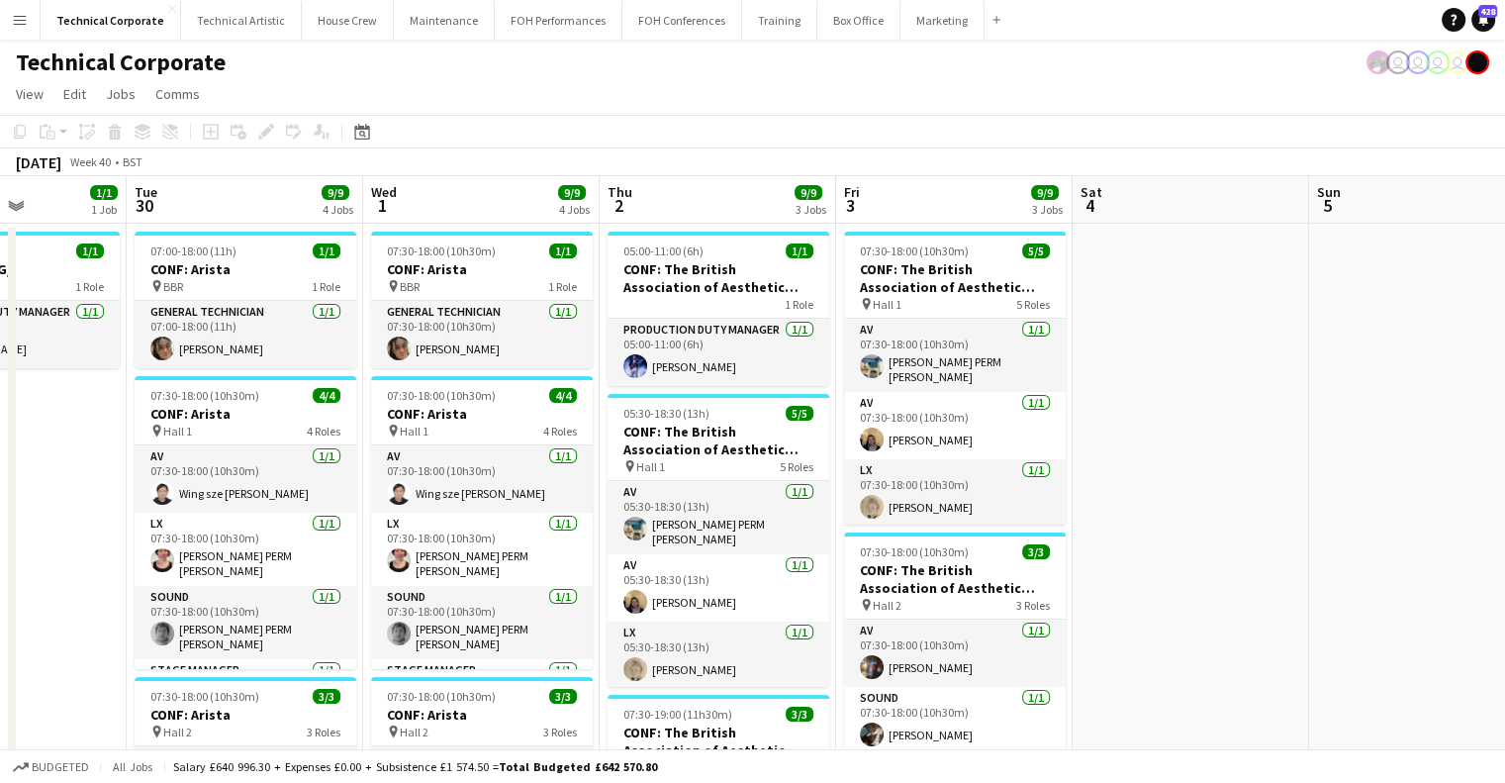  What do you see at coordinates (241, 20) in the screenshot?
I see `button: Technical Artistic` at bounding box center [241, 20].